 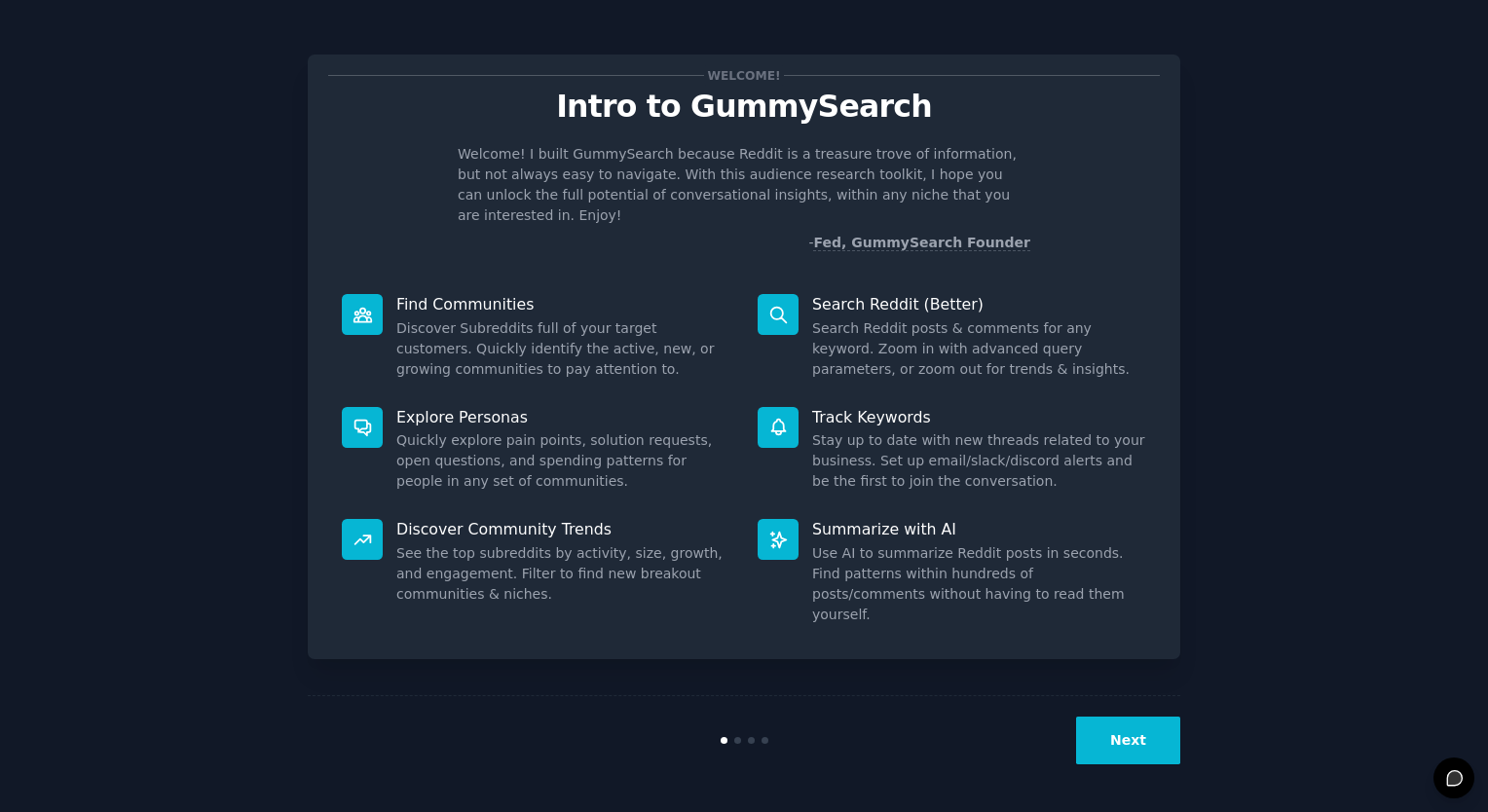 What do you see at coordinates (979, 529) in the screenshot?
I see `p: Summarize with AI` at bounding box center [979, 529].